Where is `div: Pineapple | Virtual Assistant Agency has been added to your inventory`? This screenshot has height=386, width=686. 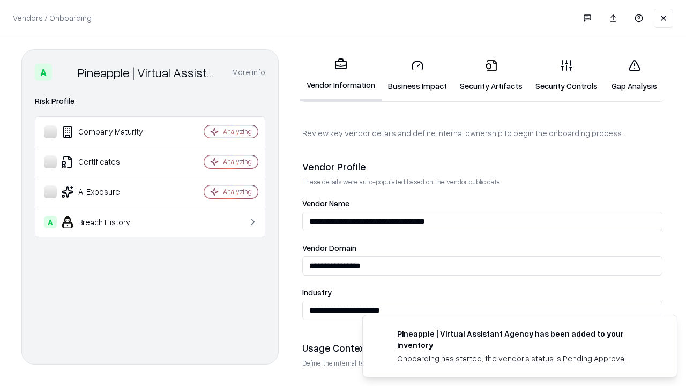
div: Pineapple | Virtual Assistant Agency has been added to your inventory is located at coordinates (524, 339).